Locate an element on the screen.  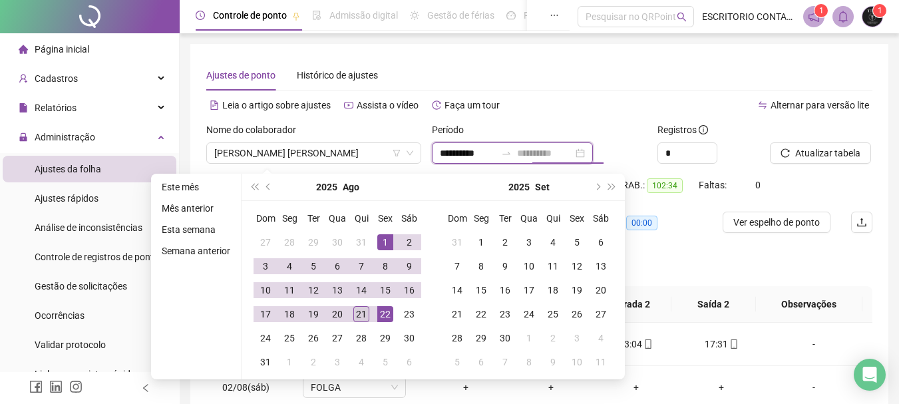
td: 2025-09-01 is located at coordinates (290, 362).